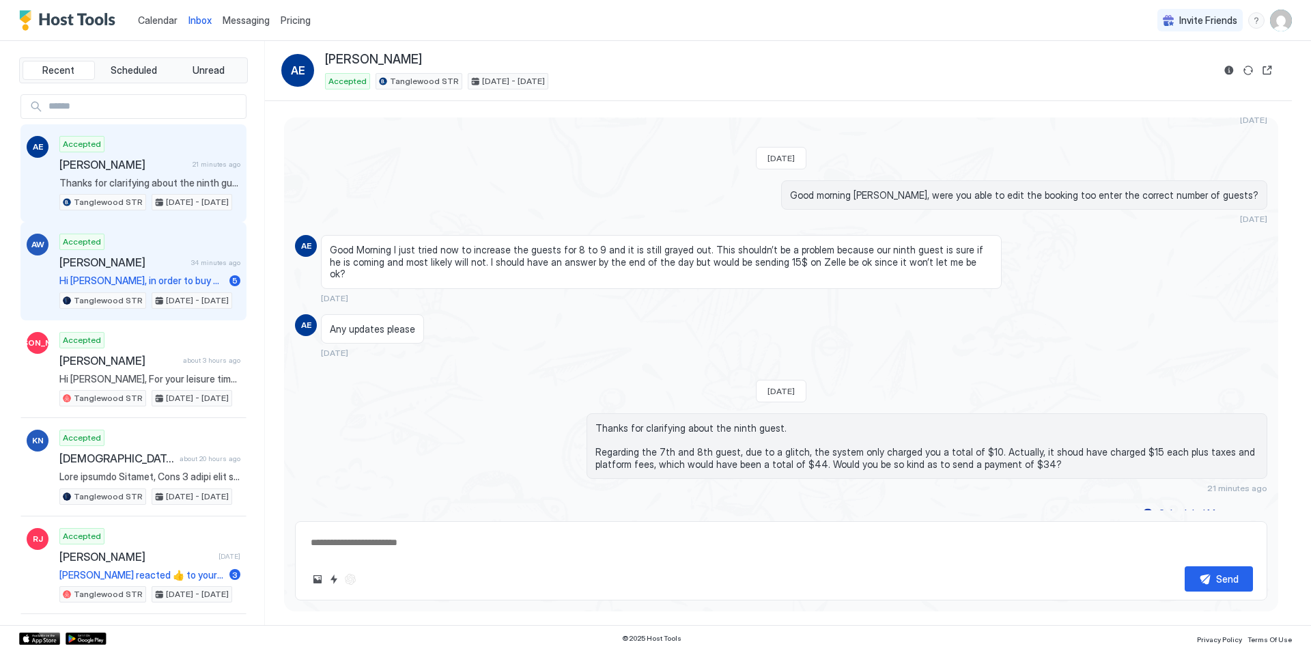 This screenshot has height=651, width=1311. What do you see at coordinates (1227, 578) in the screenshot?
I see `div: Send` at bounding box center [1227, 578].